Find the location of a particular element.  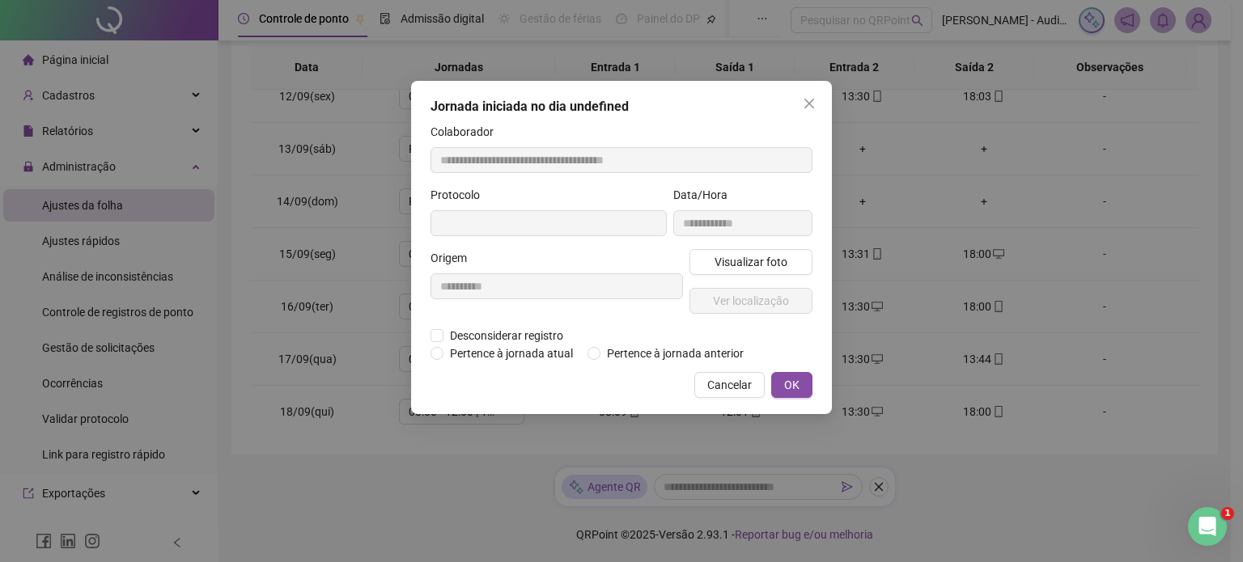

span: Pertence à jornada anterior is located at coordinates (675, 354).